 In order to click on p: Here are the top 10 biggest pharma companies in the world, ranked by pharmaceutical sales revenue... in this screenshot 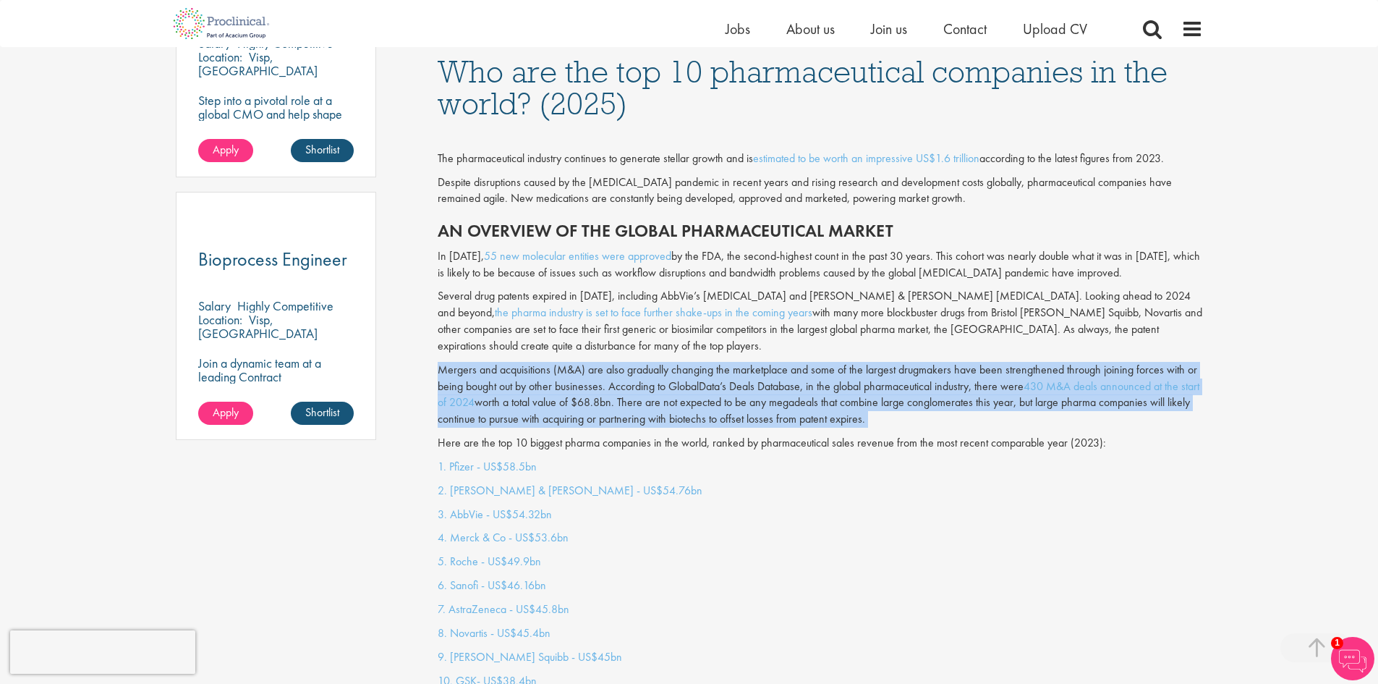, I will do `click(820, 443)`.